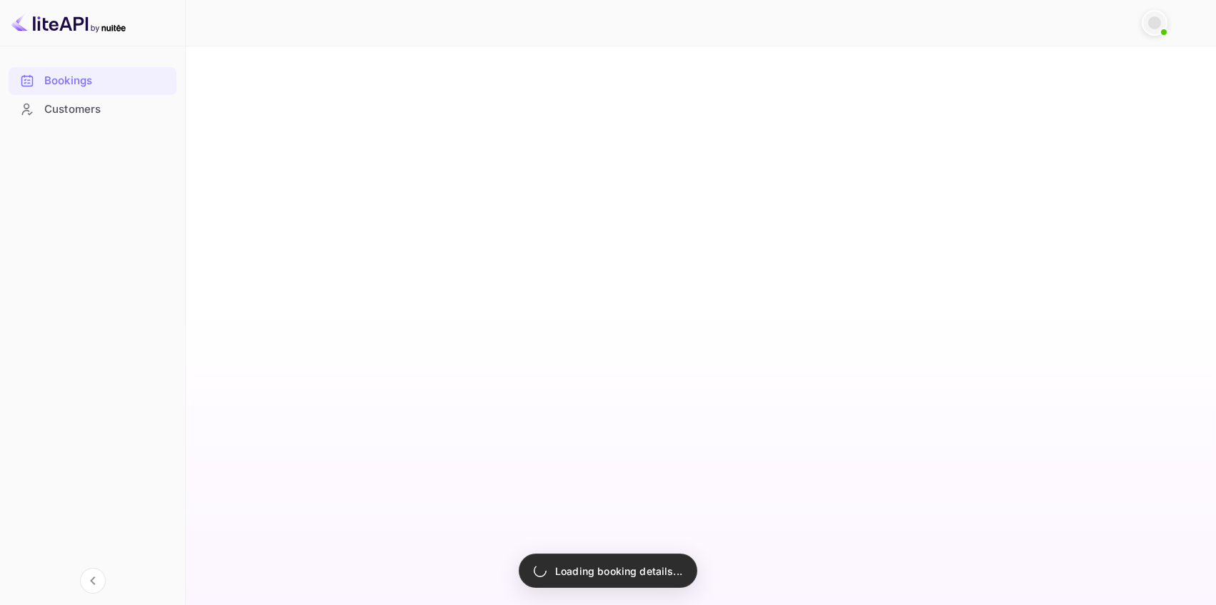 The image size is (1216, 605). I want to click on a: Bookings, so click(92, 80).